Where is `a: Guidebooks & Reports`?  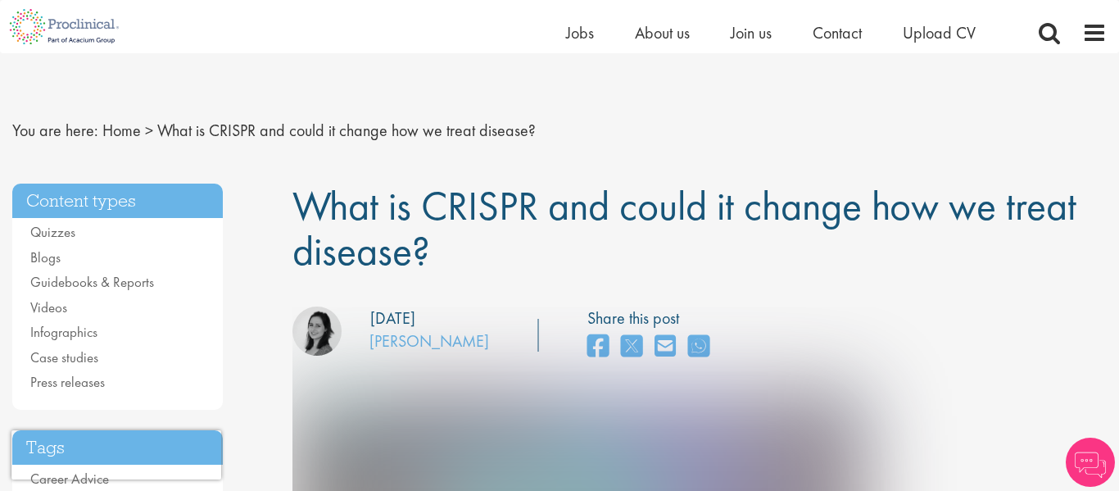 a: Guidebooks & Reports is located at coordinates (92, 282).